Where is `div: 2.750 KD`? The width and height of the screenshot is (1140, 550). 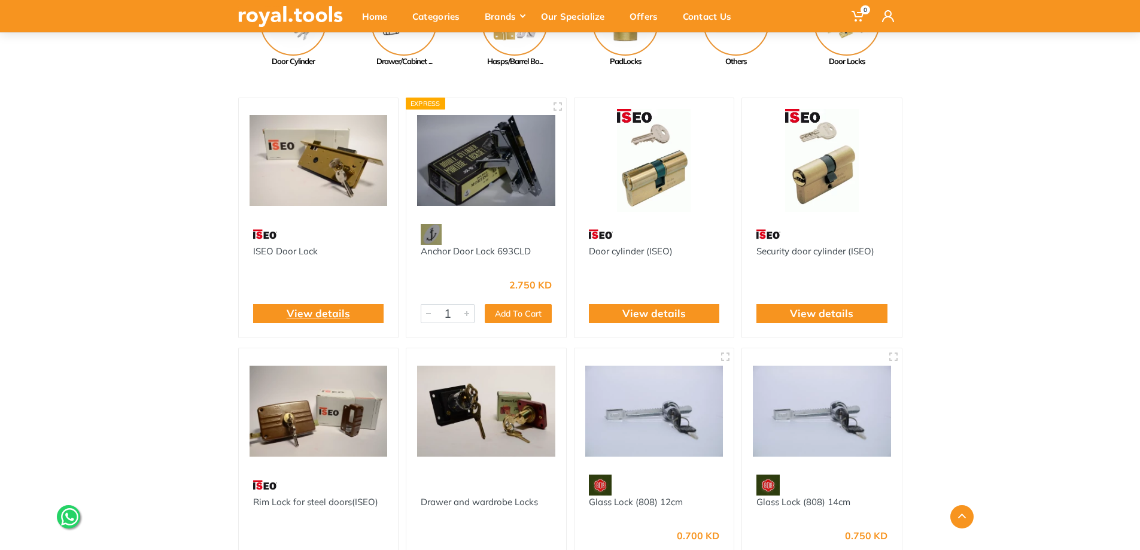 div: 2.750 KD is located at coordinates (530, 285).